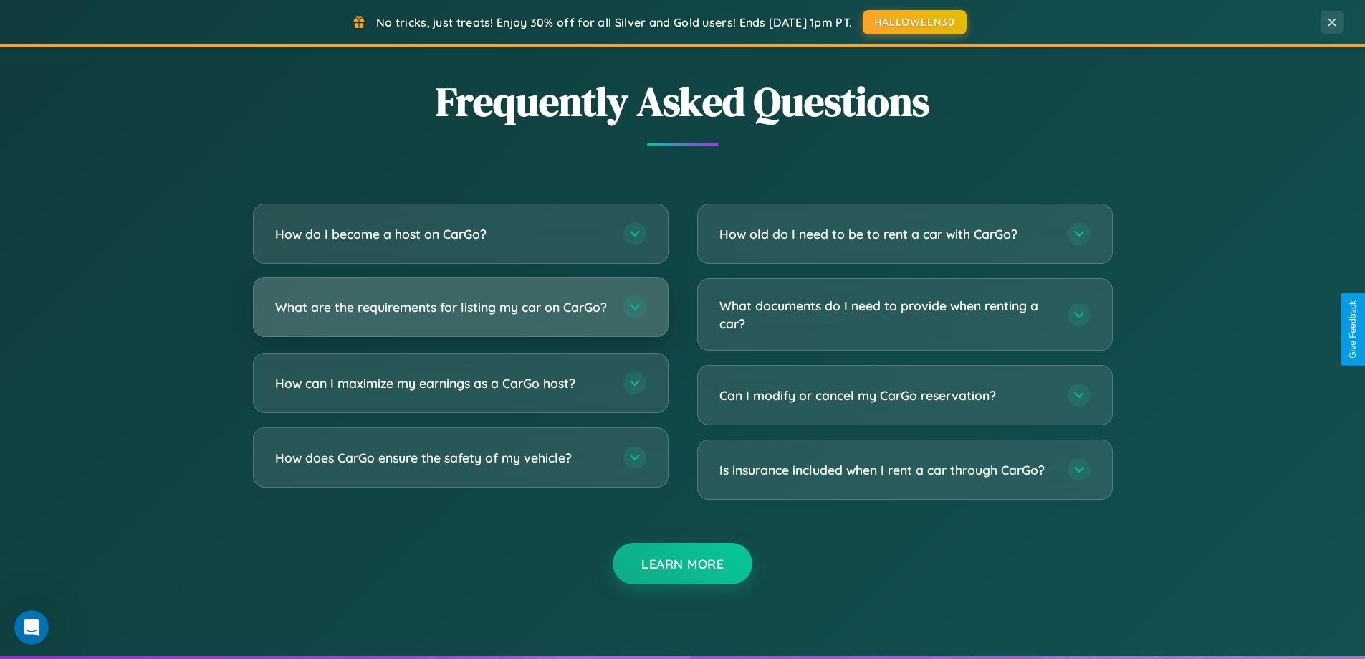 Image resolution: width=1365 pixels, height=659 pixels. Describe the element at coordinates (683, 101) in the screenshot. I see `h2: Frequently Asked Questions` at that location.